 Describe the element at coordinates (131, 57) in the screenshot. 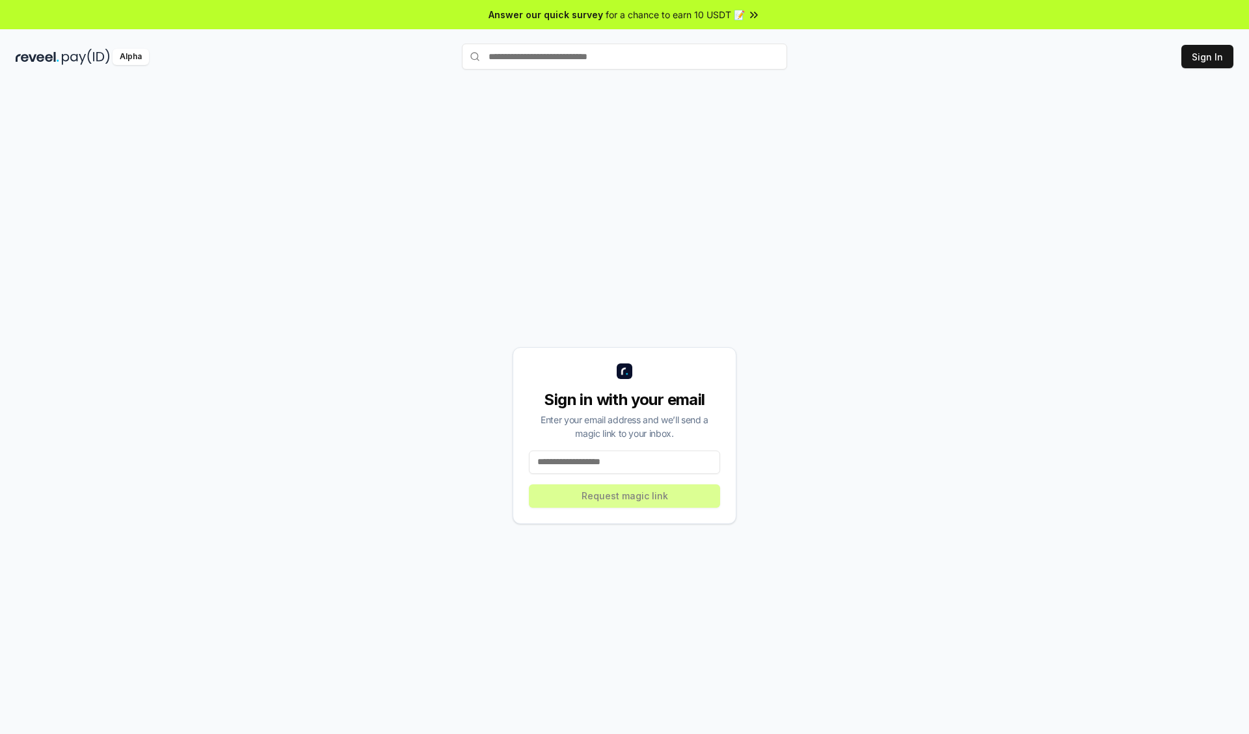

I see `div: Alpha` at that location.